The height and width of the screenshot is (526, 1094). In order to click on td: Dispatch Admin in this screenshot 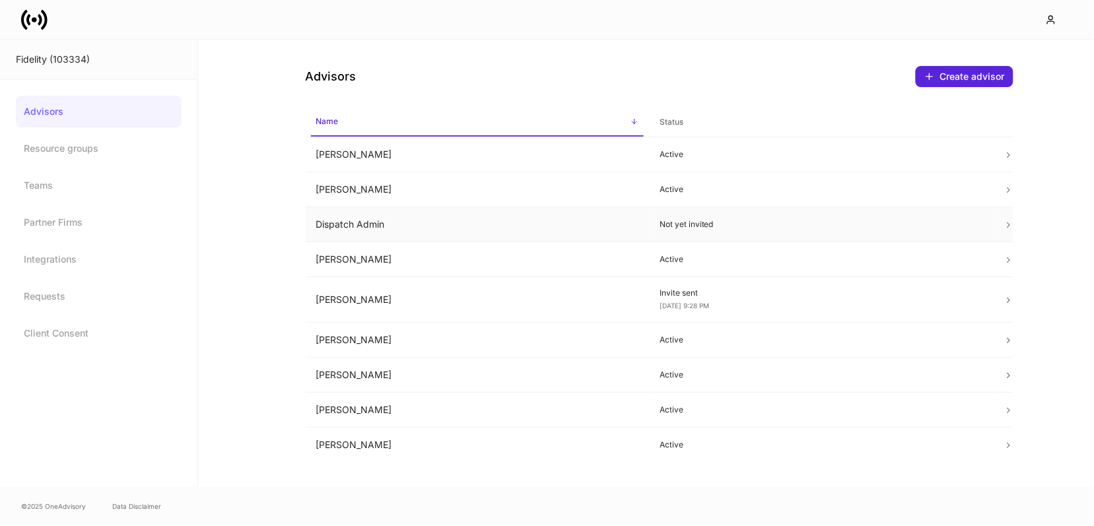, I will do `click(477, 225)`.